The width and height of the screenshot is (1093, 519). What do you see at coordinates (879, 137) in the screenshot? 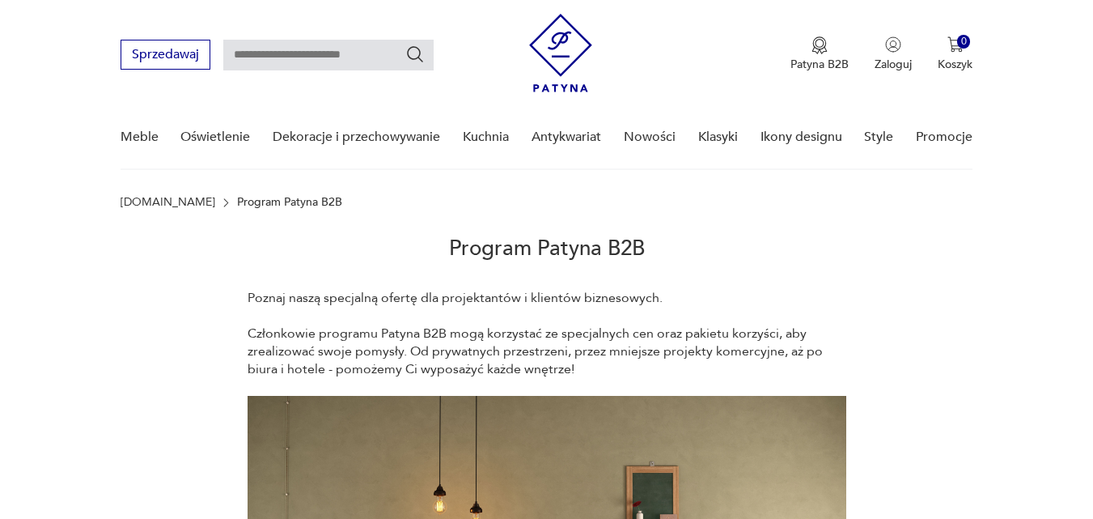
I see `a: Style` at bounding box center [879, 137].